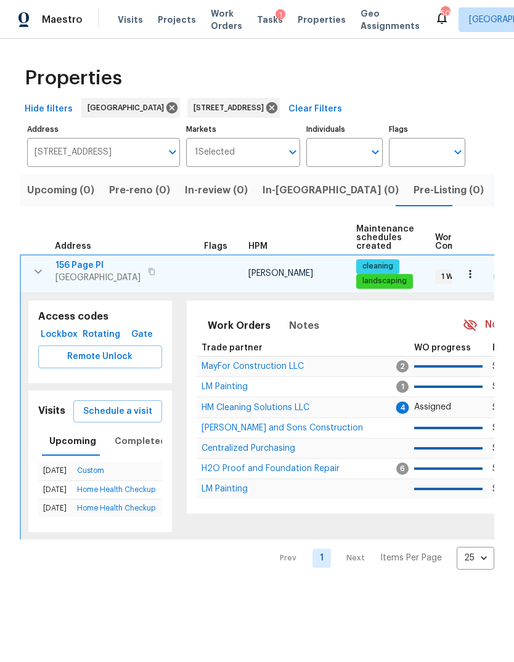  What do you see at coordinates (216, 246) in the screenshot?
I see `span: Flags` at bounding box center [216, 246].